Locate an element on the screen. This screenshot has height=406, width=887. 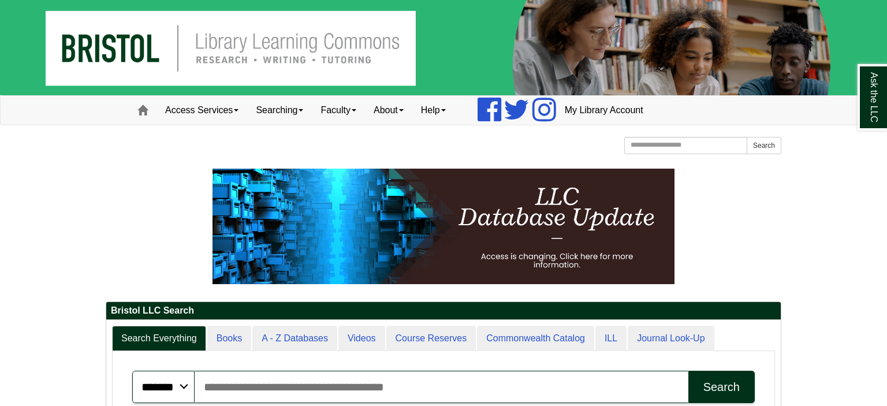
a: Videos is located at coordinates (362, 338).